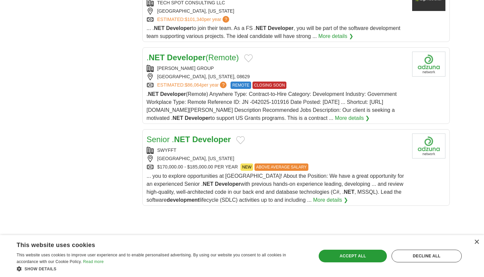 The height and width of the screenshot is (277, 484). What do you see at coordinates (241, 85) in the screenshot?
I see `span: REMOTE` at bounding box center [241, 85].